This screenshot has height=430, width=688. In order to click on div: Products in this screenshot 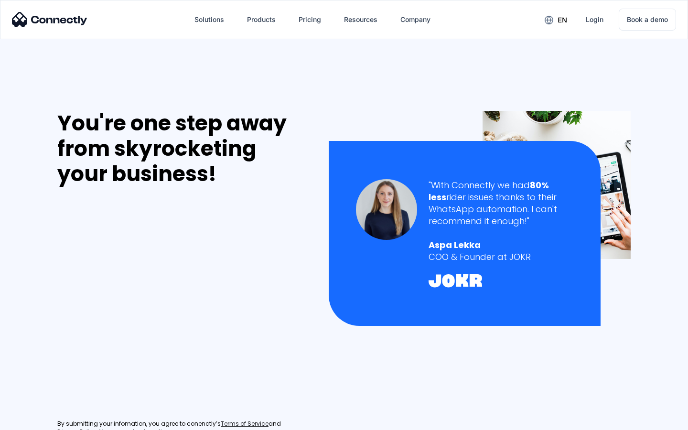, I will do `click(261, 20)`.